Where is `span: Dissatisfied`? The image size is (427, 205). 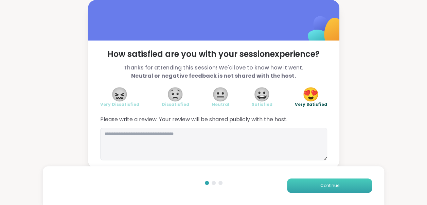 span: Dissatisfied is located at coordinates (175, 104).